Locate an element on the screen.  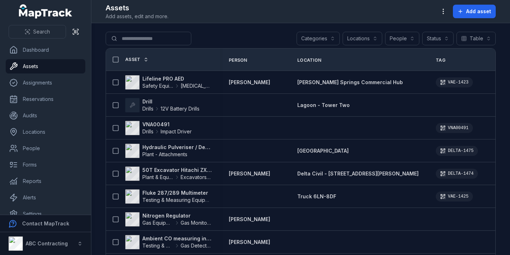
a: Dashboard is located at coordinates (45, 50).